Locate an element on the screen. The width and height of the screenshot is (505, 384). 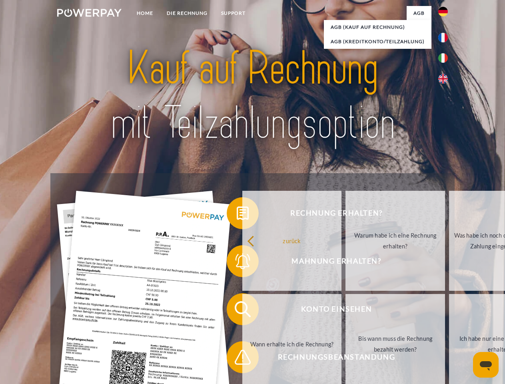
img: en is located at coordinates (443, 79).